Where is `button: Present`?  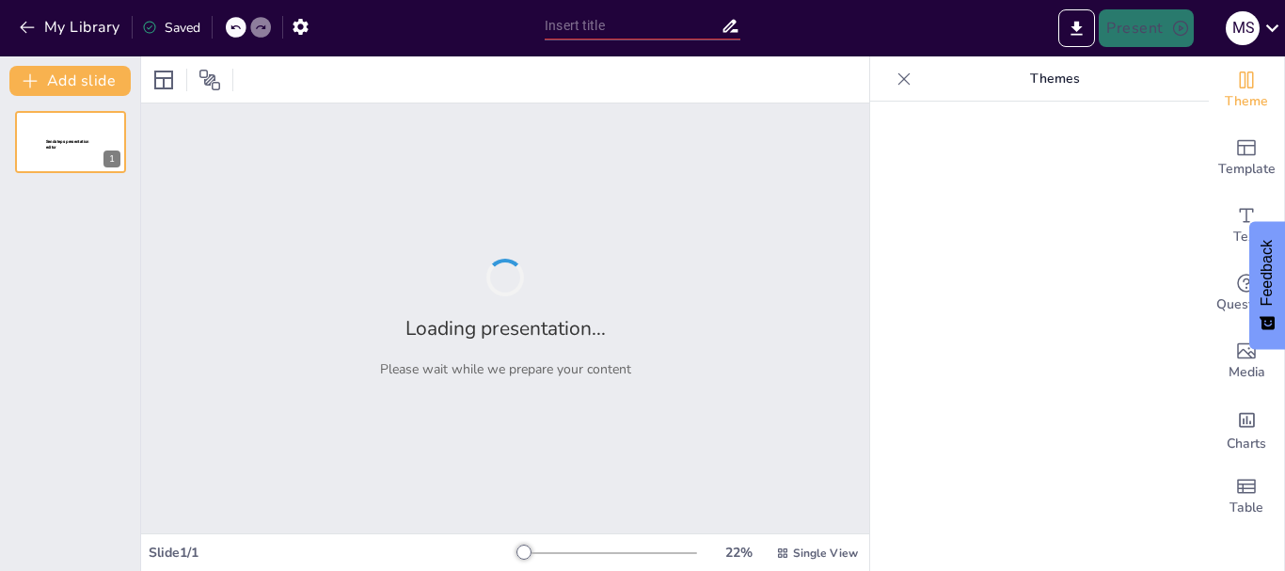 button: Present is located at coordinates (1146, 28).